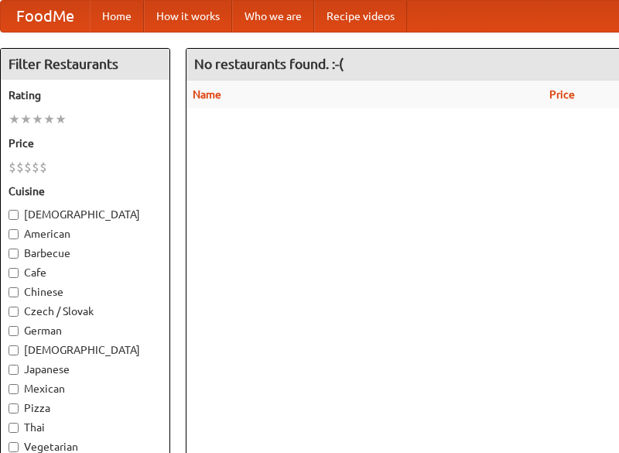 The width and height of the screenshot is (619, 453). I want to click on a: How it works, so click(188, 16).